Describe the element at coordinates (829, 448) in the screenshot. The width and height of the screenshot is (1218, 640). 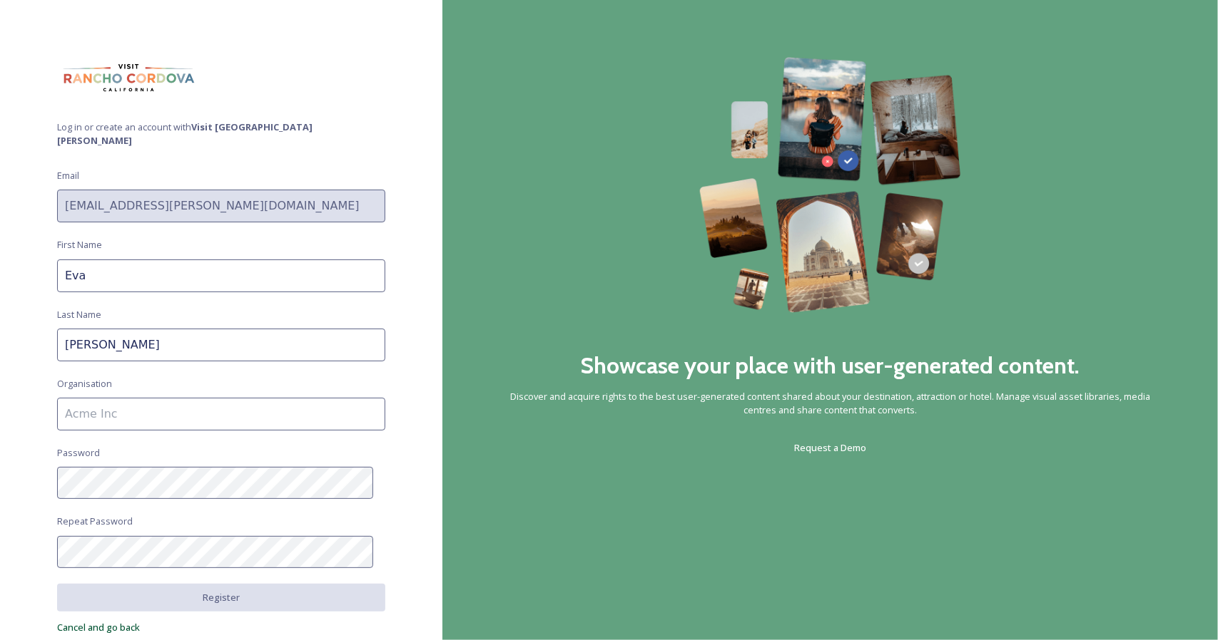
I see `span: Request a Demo` at that location.